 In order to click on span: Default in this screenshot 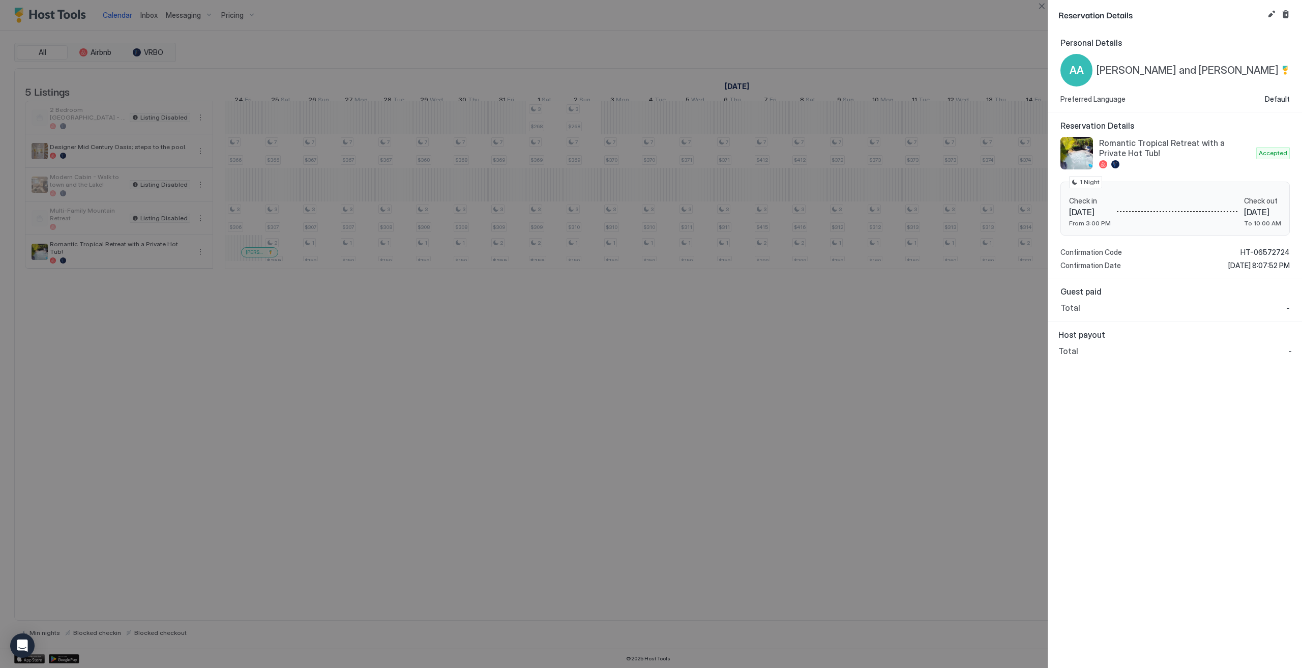, I will do `click(1277, 99)`.